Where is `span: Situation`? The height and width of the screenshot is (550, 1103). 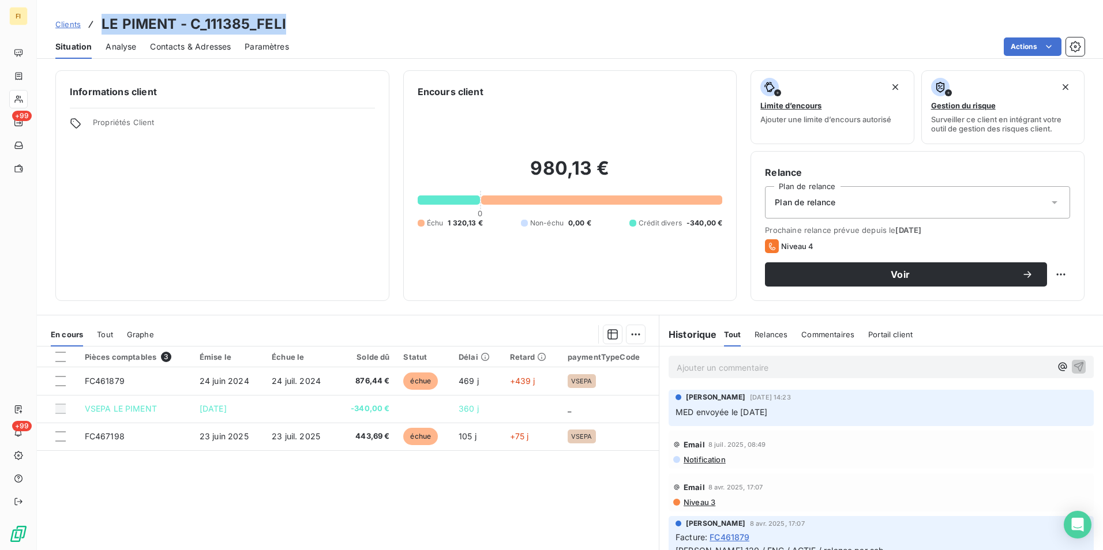
span: Situation is located at coordinates (73, 47).